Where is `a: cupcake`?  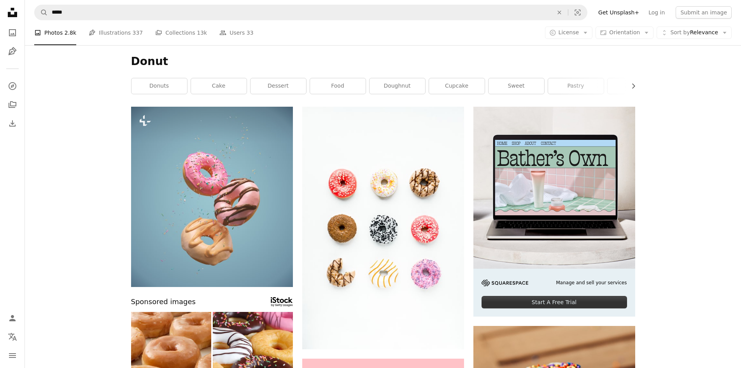
a: cupcake is located at coordinates (457, 86).